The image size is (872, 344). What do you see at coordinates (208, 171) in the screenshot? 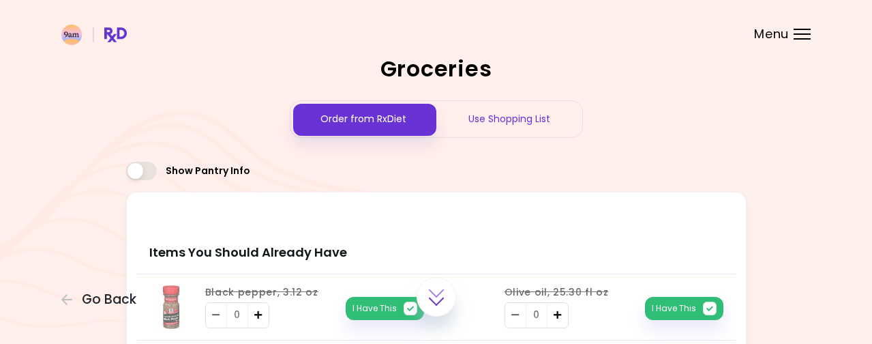
I see `span: Show Pantry Info` at bounding box center [208, 171].